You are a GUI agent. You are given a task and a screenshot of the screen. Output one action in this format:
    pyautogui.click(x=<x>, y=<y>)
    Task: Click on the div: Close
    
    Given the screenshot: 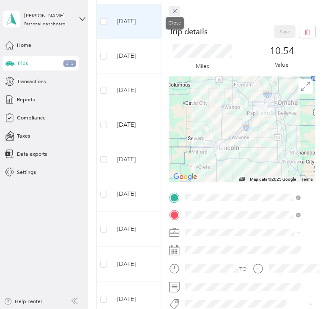 What is the action you would take?
    pyautogui.click(x=174, y=23)
    